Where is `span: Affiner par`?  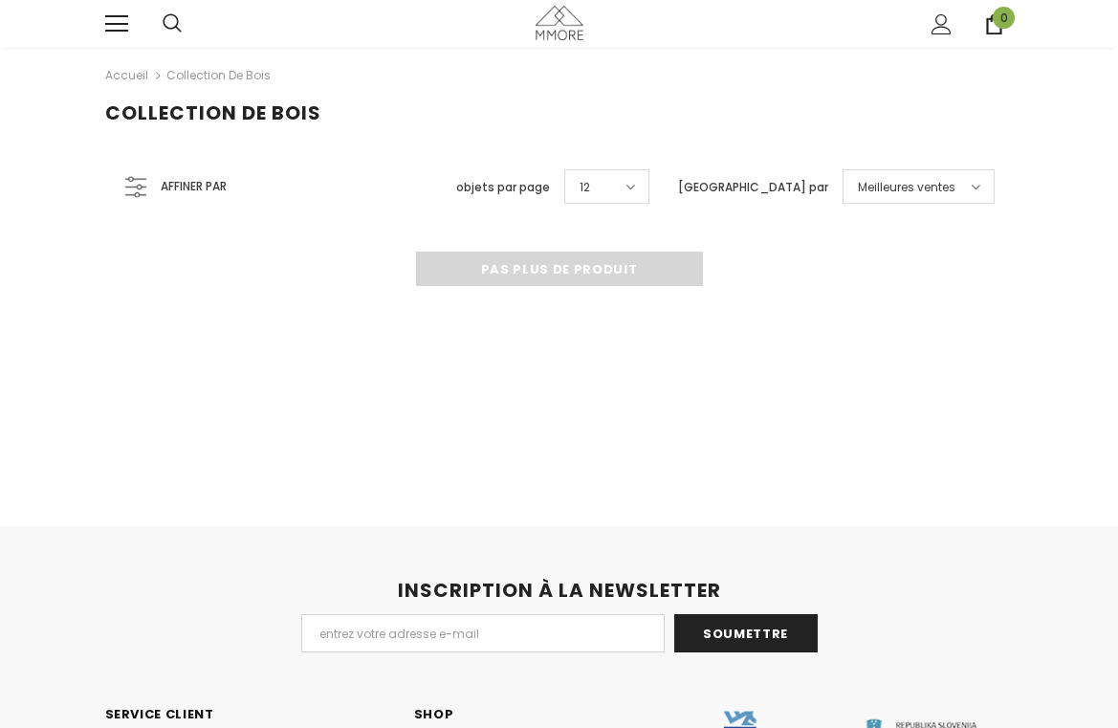 span: Affiner par is located at coordinates (193, 187).